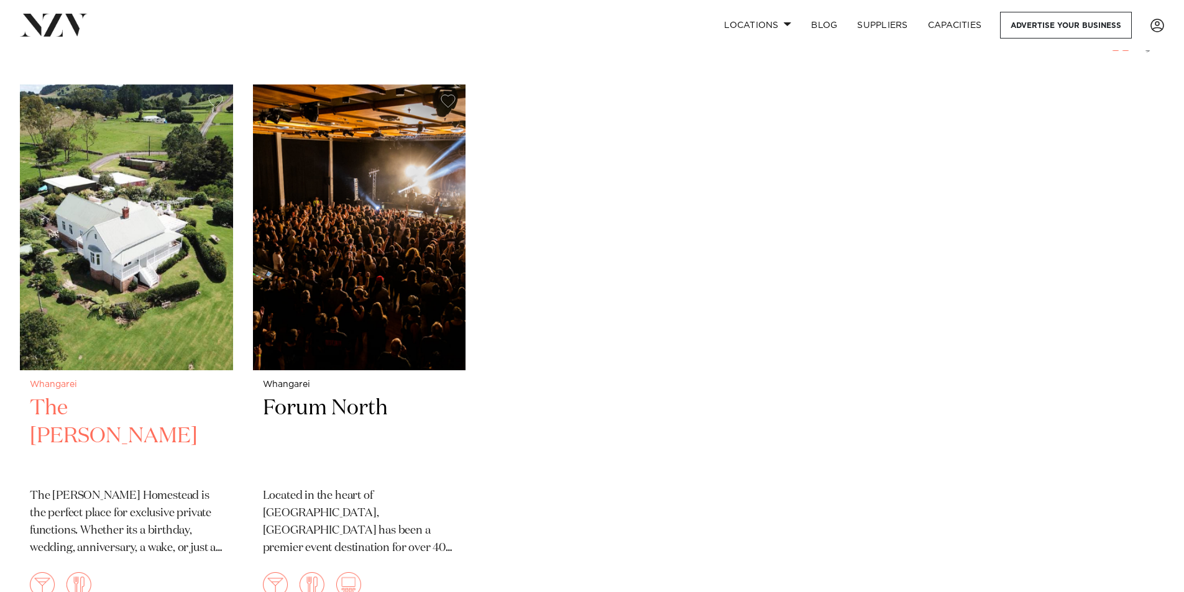 This screenshot has height=592, width=1184. I want to click on h2: Forum North, so click(359, 436).